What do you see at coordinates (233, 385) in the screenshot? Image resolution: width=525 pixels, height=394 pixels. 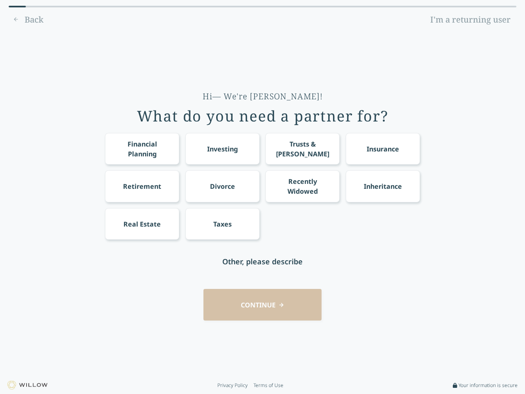 I see `a: Privacy Policy` at bounding box center [233, 385].